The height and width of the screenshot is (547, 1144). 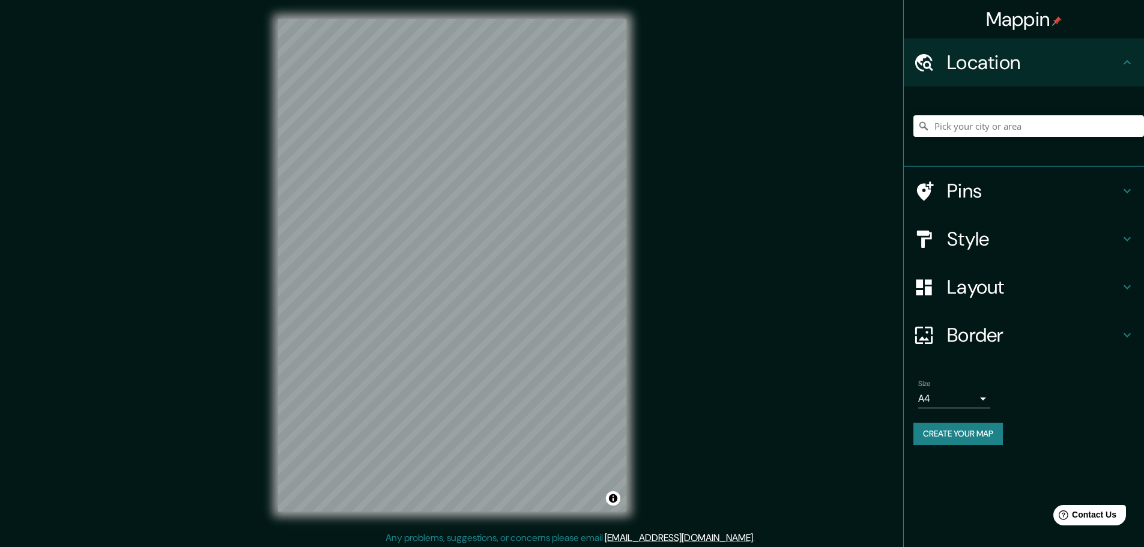 What do you see at coordinates (1033, 239) in the screenshot?
I see `h4: Style` at bounding box center [1033, 239].